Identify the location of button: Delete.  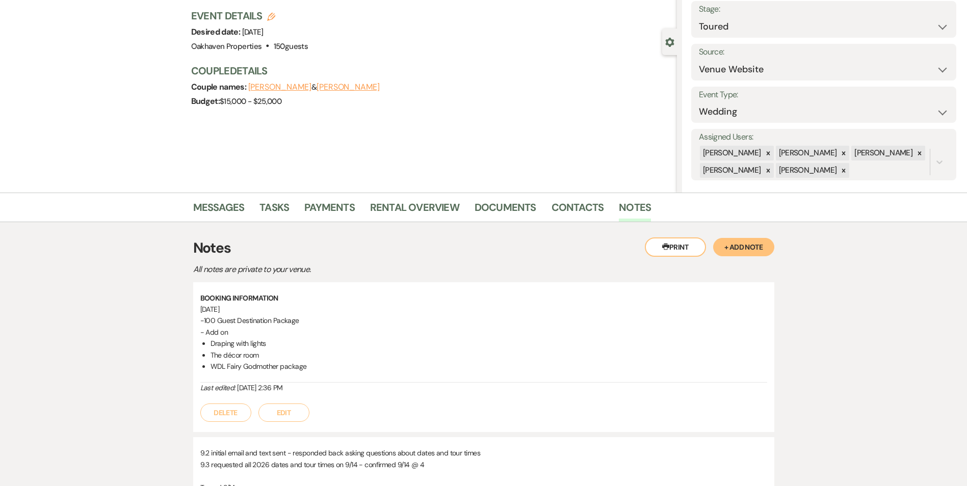
(226, 413).